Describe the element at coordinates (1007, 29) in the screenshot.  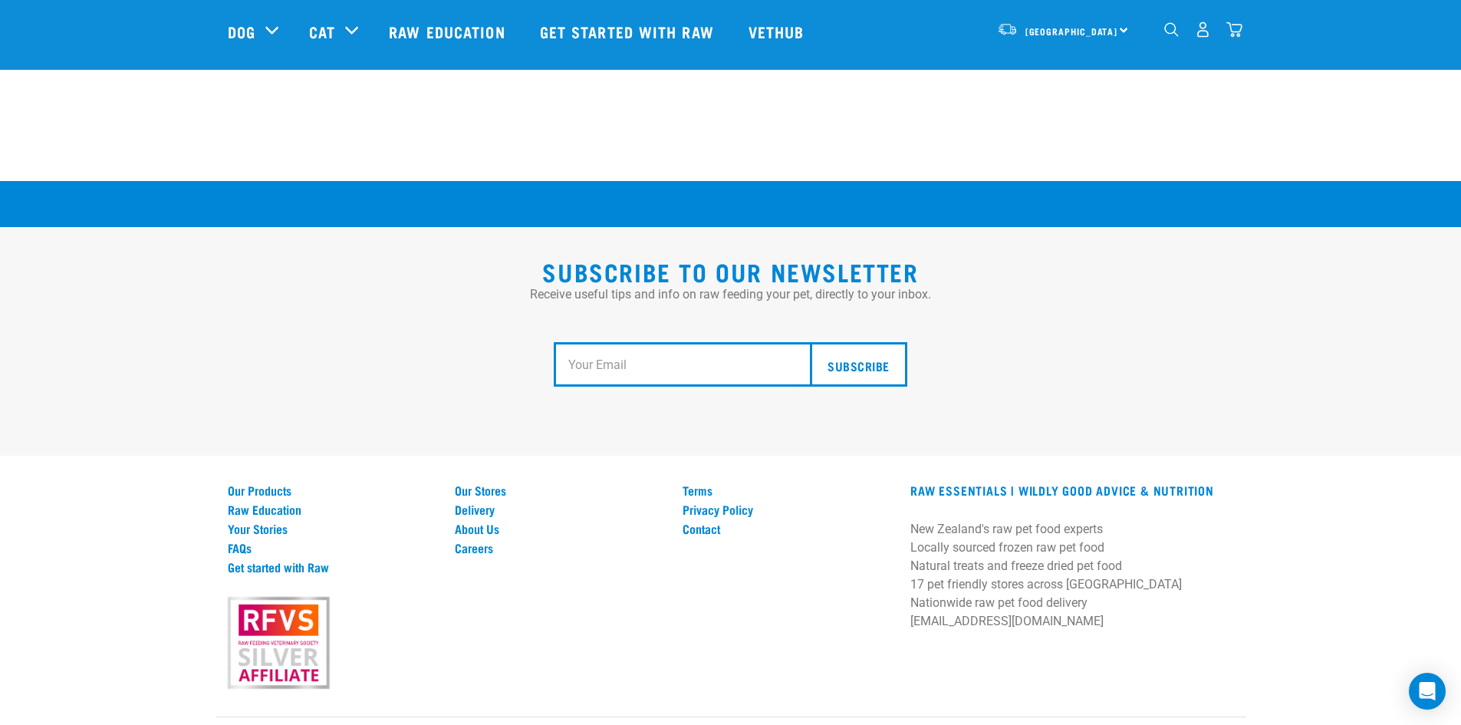
I see `img: van-moving.png` at that location.